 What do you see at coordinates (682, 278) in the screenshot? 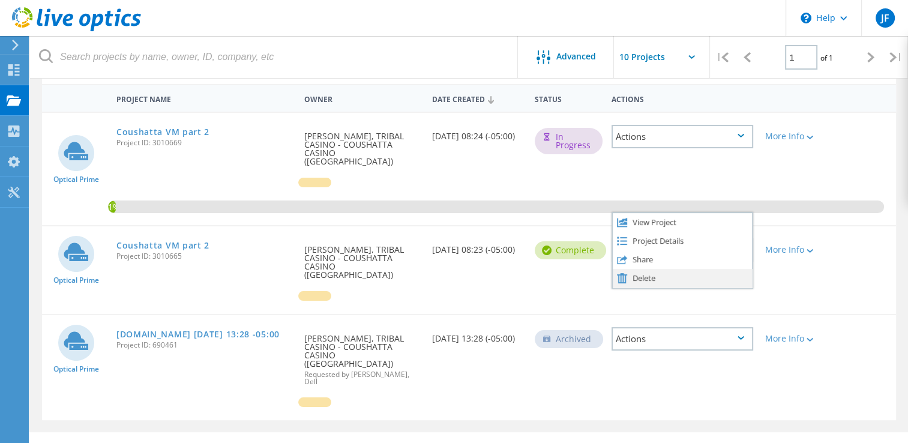
I see `div: Delete` at bounding box center [682, 278].